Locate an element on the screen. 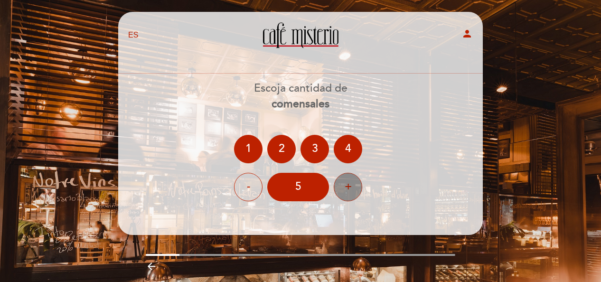  a: Café Misterio is located at coordinates (300, 35).